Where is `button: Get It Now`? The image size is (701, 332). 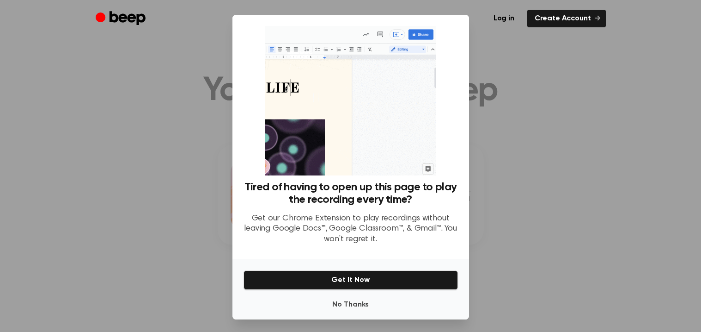
button: Get It Now is located at coordinates (351, 280).